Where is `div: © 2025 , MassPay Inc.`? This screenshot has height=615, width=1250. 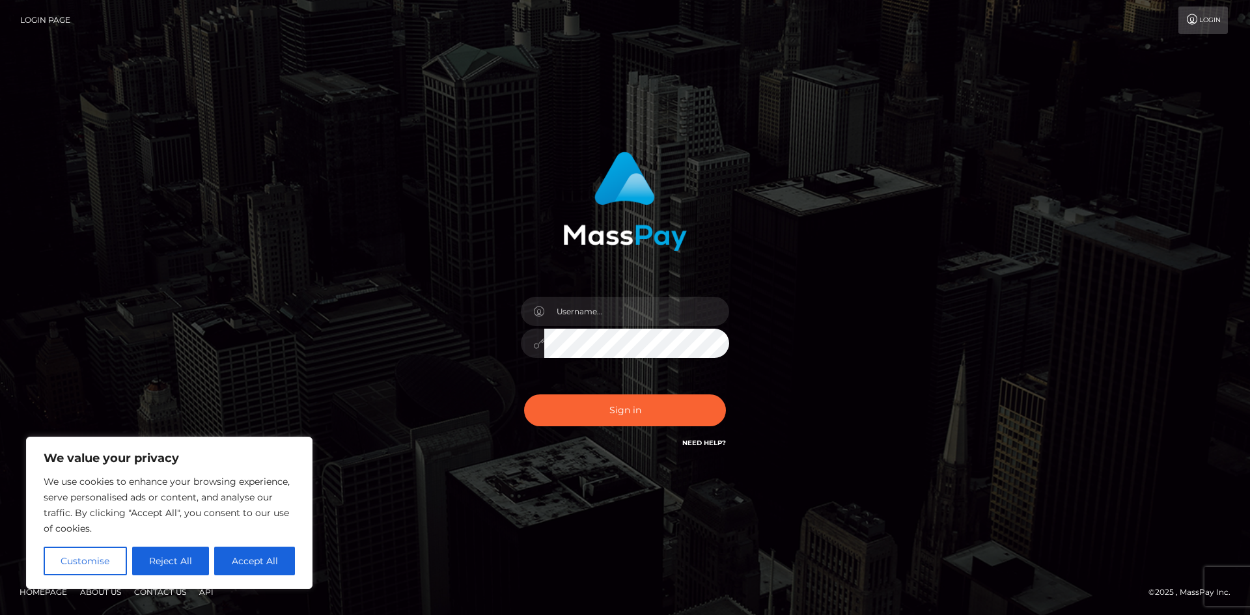
div: © 2025 , MassPay Inc. is located at coordinates (1194, 593).